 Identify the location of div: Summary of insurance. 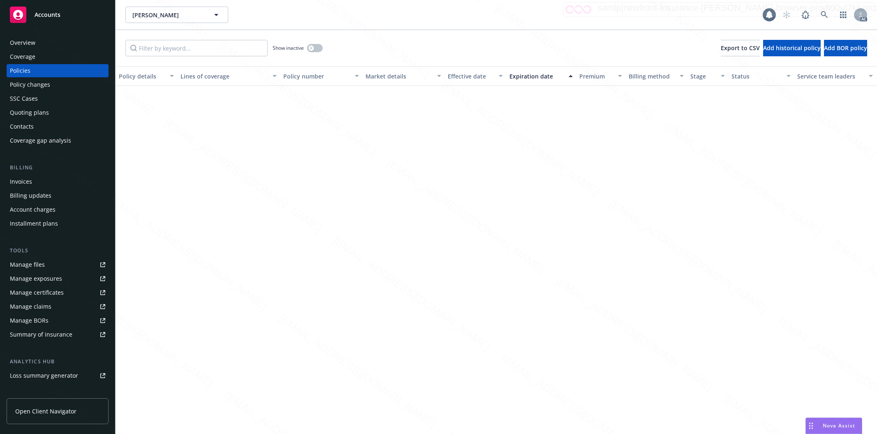
(41, 335).